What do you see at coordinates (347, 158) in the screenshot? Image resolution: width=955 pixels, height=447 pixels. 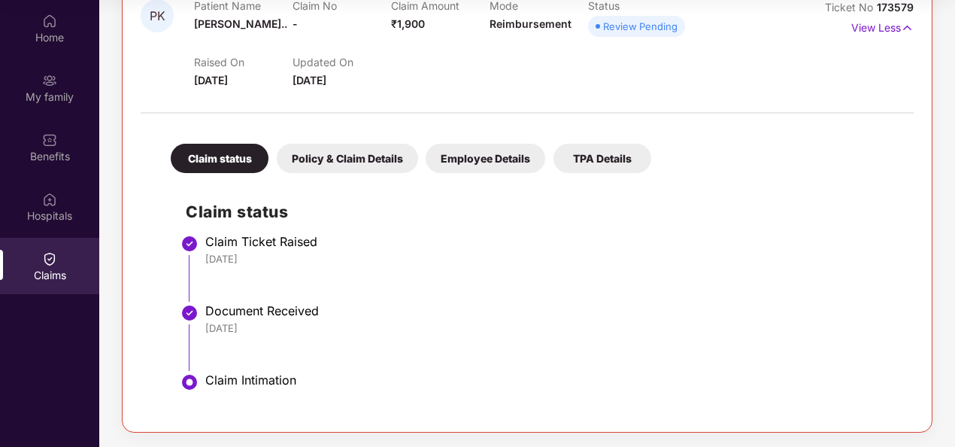 I see `div: Policy & Claim Details` at bounding box center [347, 158].